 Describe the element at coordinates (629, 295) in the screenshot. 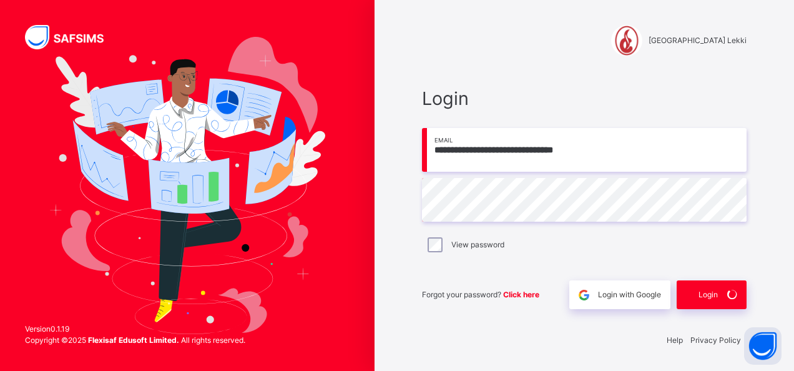

I see `span: Login with Google` at that location.